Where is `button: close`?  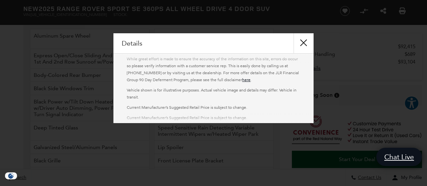
button: close is located at coordinates (303, 43).